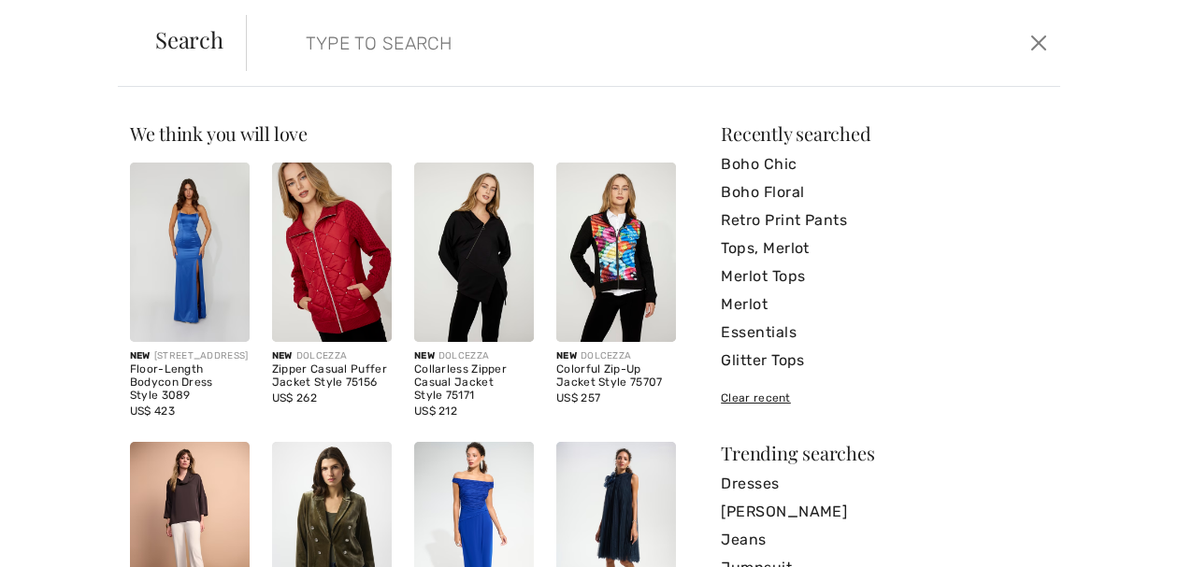  What do you see at coordinates (566, 43) in the screenshot?
I see `input: TYPE TO SEARCH` at bounding box center [566, 43].